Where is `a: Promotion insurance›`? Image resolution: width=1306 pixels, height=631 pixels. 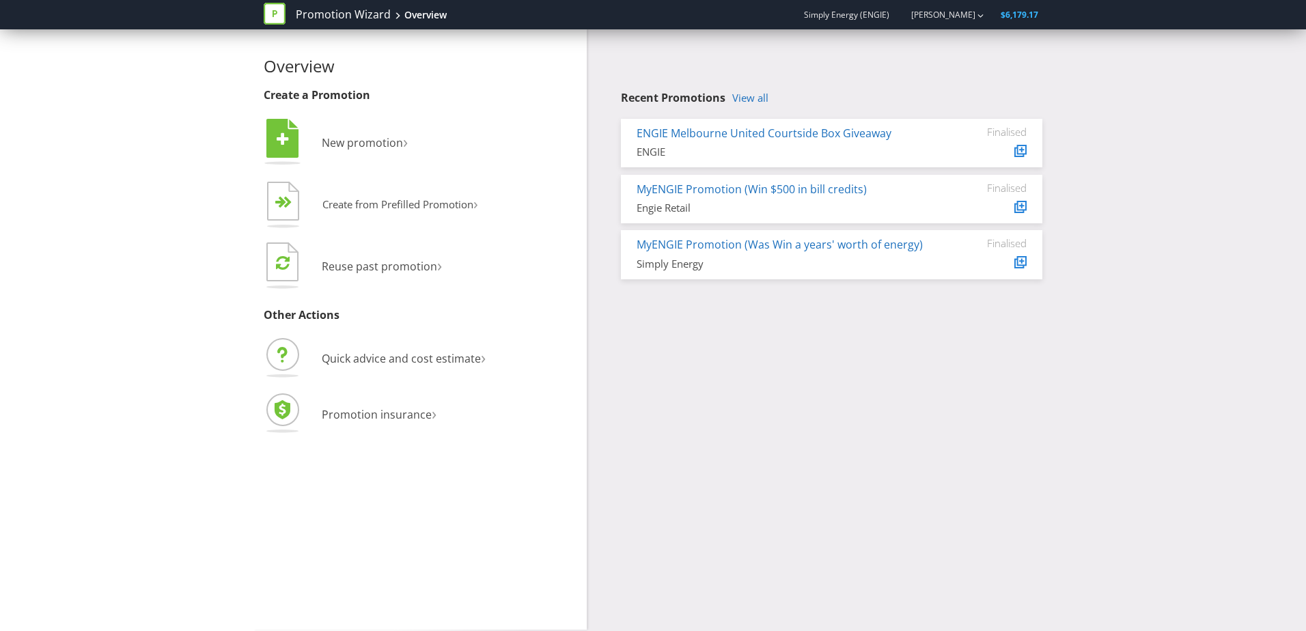 a: Promotion insurance› is located at coordinates (350, 415).